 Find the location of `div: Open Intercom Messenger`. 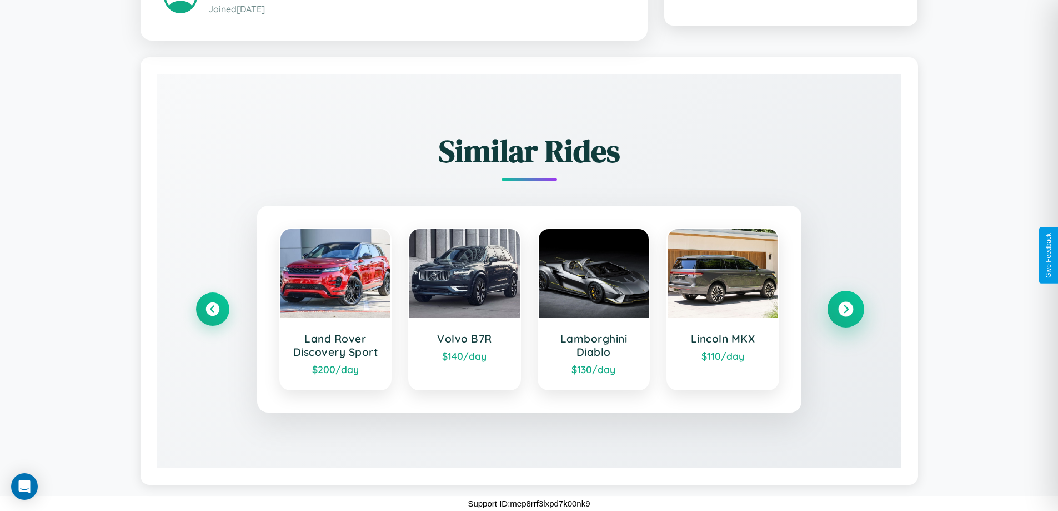

div: Open Intercom Messenger is located at coordinates (24, 486).